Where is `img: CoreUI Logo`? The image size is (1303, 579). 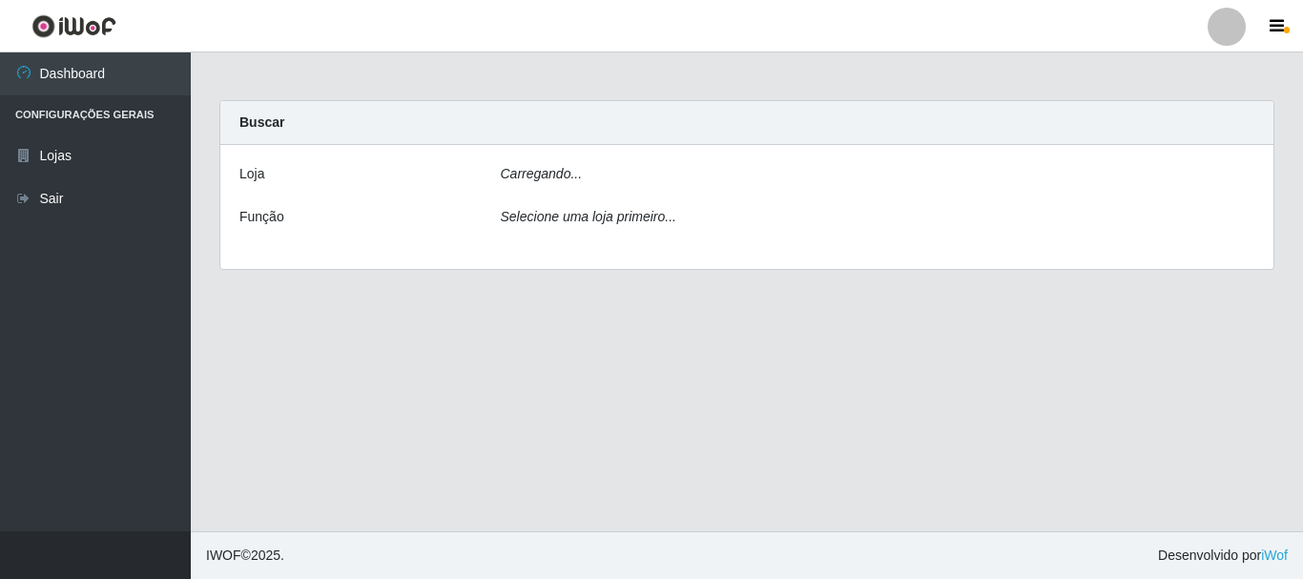 img: CoreUI Logo is located at coordinates (73, 26).